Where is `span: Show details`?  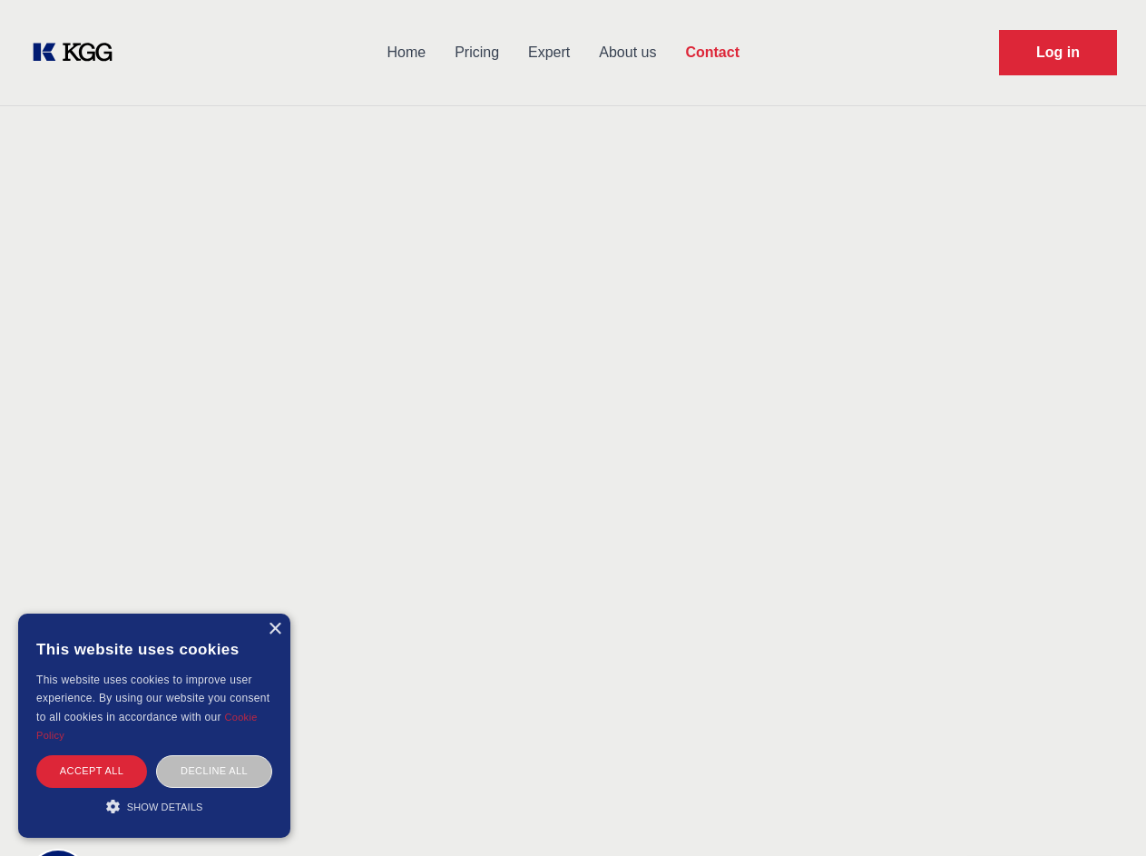
span: Show details is located at coordinates (165, 807).